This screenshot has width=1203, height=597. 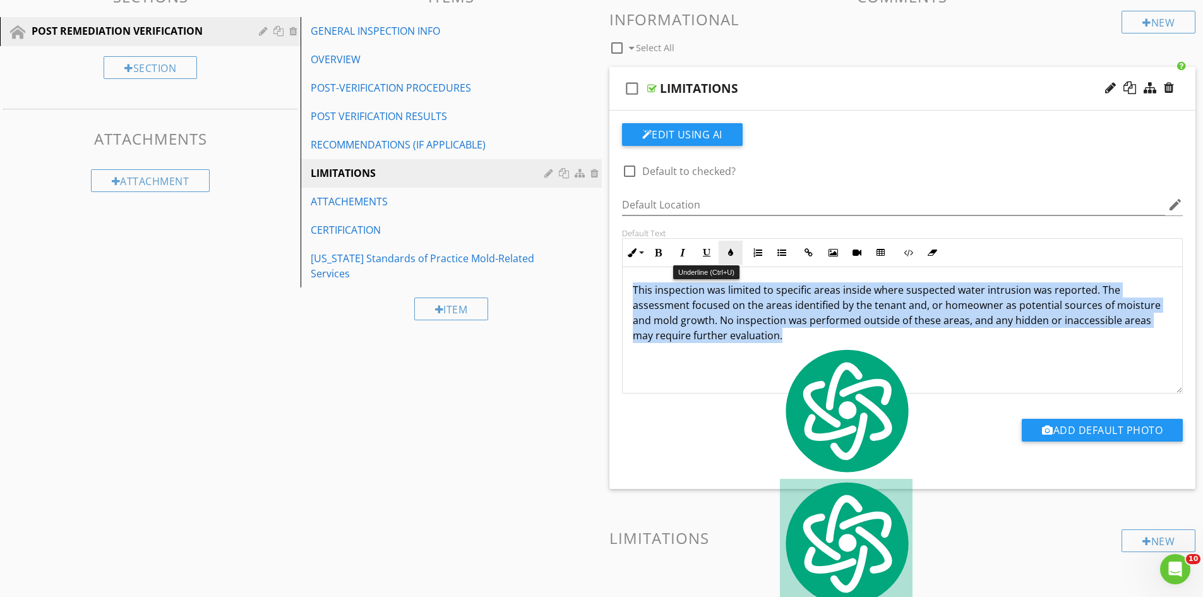 What do you see at coordinates (150, 181) in the screenshot?
I see `div: Attachment` at bounding box center [150, 181].